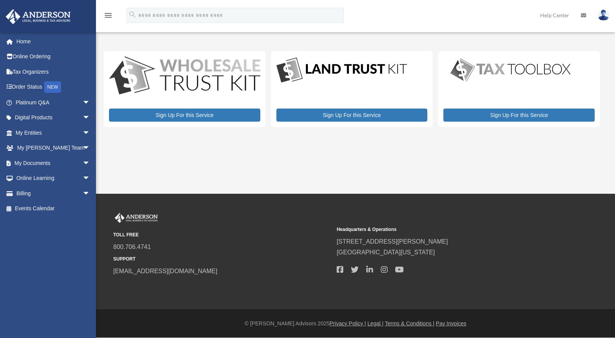 The width and height of the screenshot is (615, 338). I want to click on a: Events Calendar, so click(53, 209).